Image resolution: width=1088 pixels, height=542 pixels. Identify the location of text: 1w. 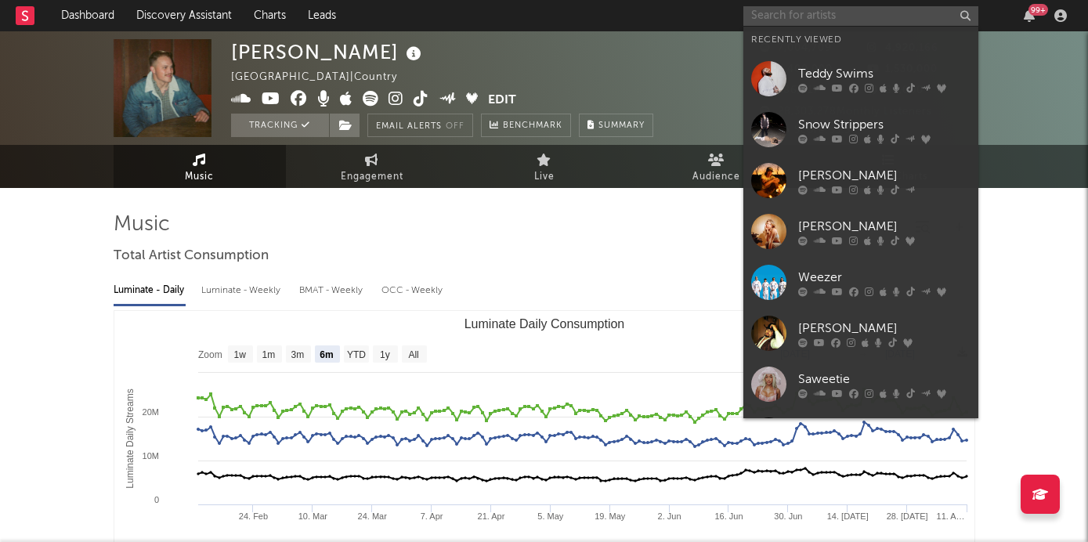
(240, 355).